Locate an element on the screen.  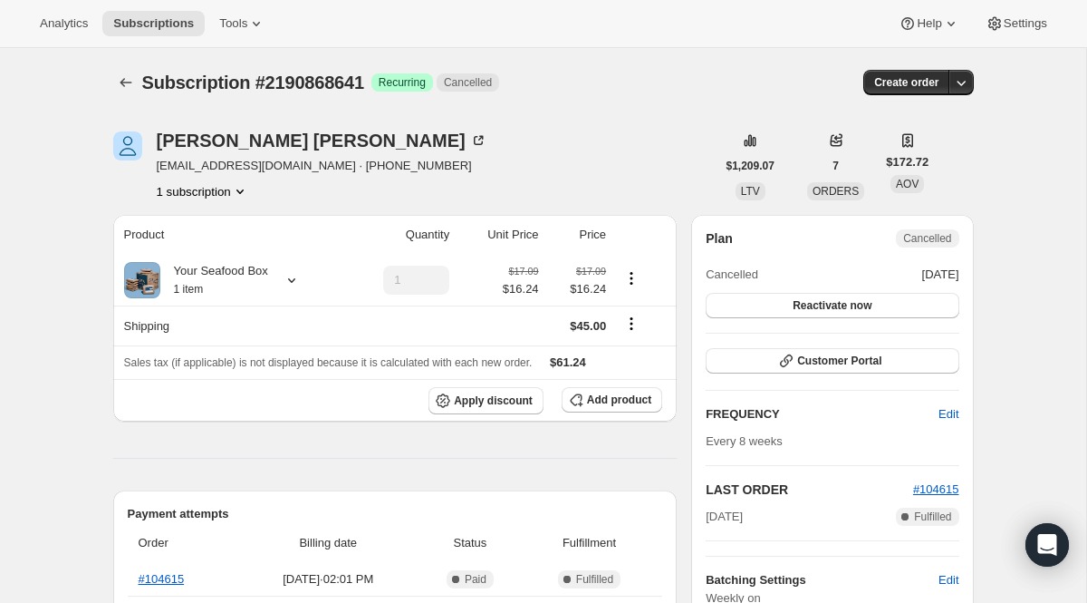
span: Help is located at coordinates (929, 24).